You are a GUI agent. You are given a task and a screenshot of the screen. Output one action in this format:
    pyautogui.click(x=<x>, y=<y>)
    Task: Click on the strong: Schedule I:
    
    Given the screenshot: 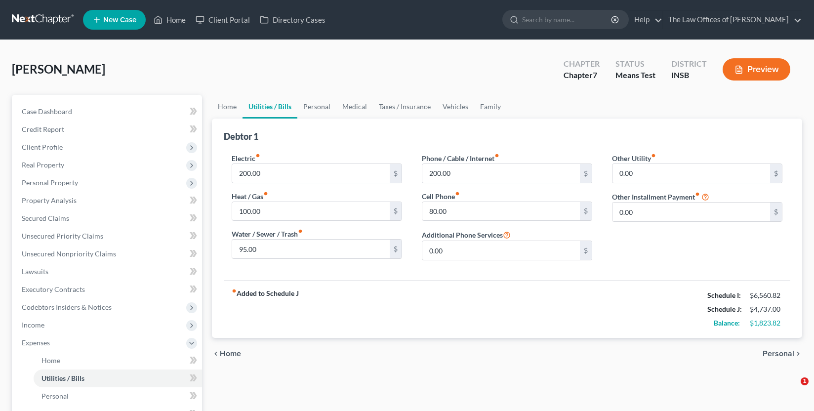 What is the action you would take?
    pyautogui.click(x=724, y=295)
    